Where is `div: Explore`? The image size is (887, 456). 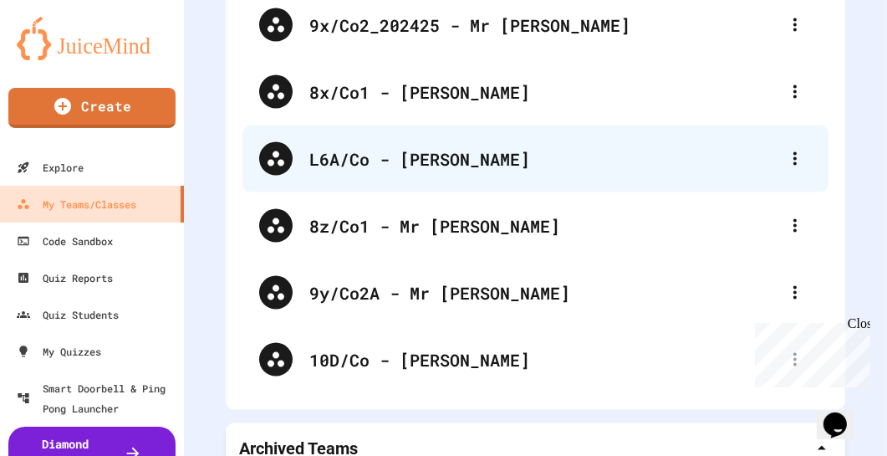 div: Explore is located at coordinates (50, 167).